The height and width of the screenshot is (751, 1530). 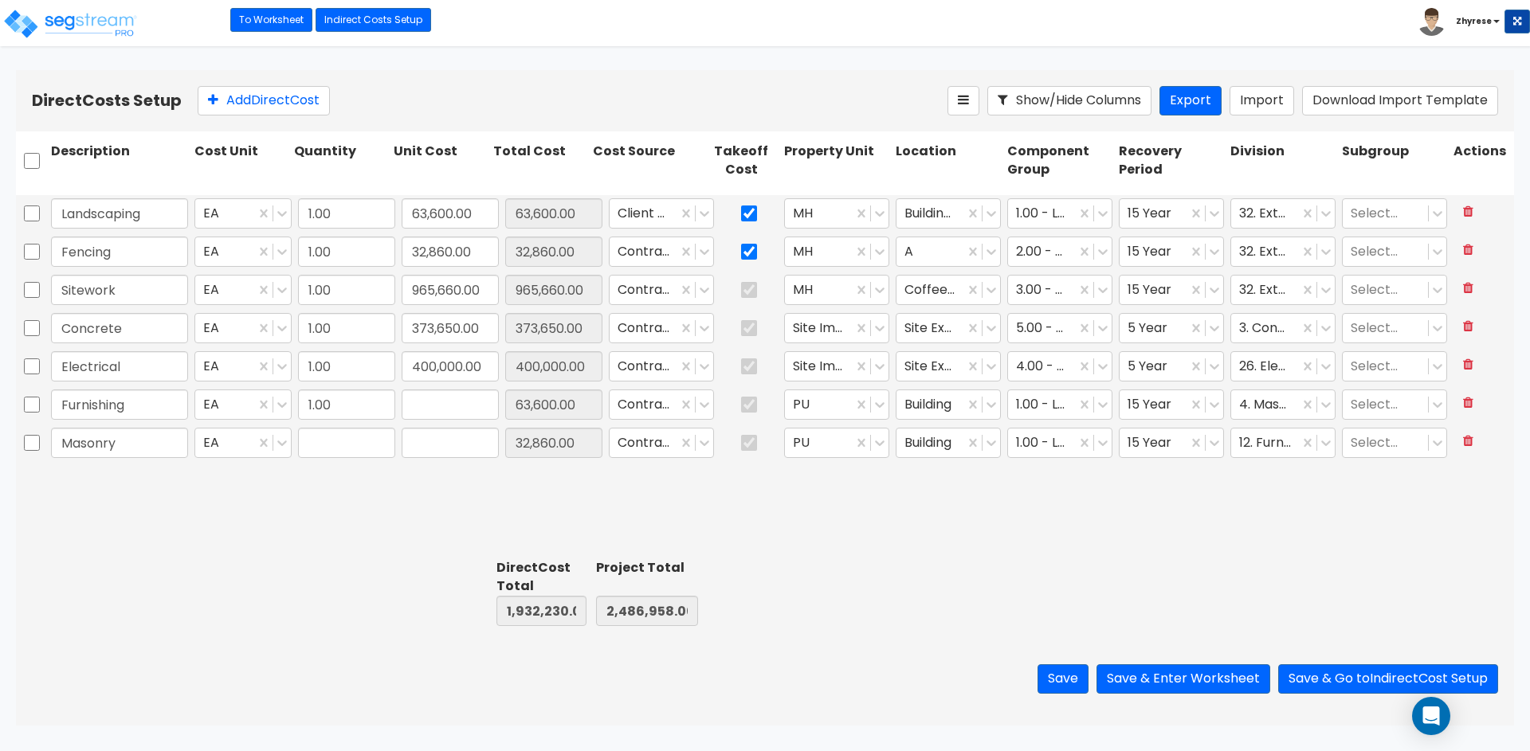 I want to click on div: 26. Electrical, so click(x=1283, y=366).